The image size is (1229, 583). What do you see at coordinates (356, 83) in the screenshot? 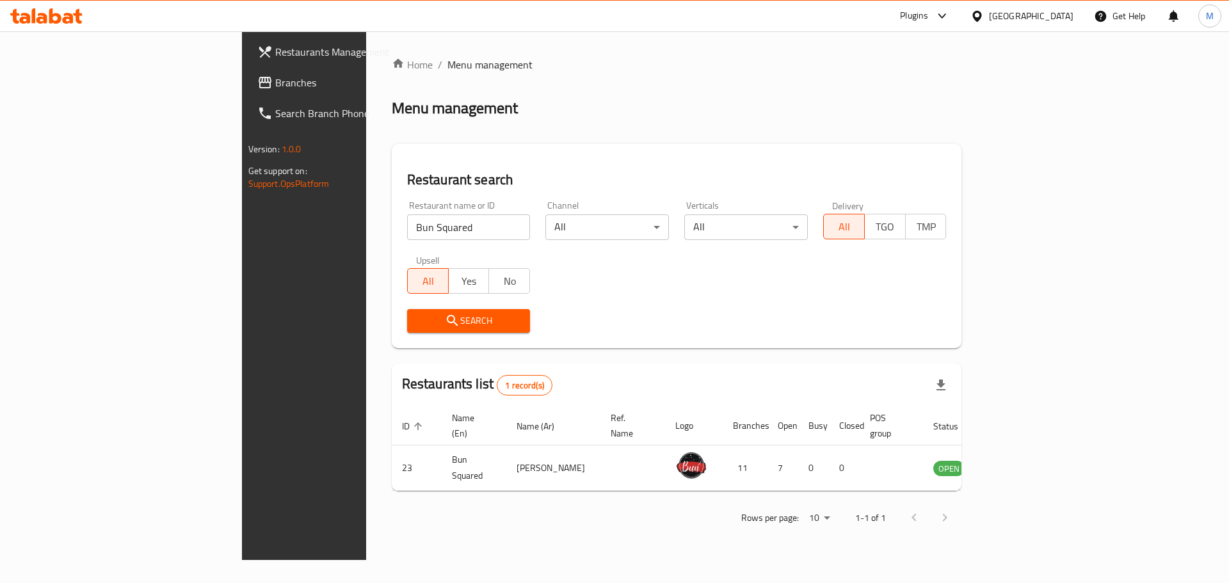
I see `span: Branches` at bounding box center [356, 83].